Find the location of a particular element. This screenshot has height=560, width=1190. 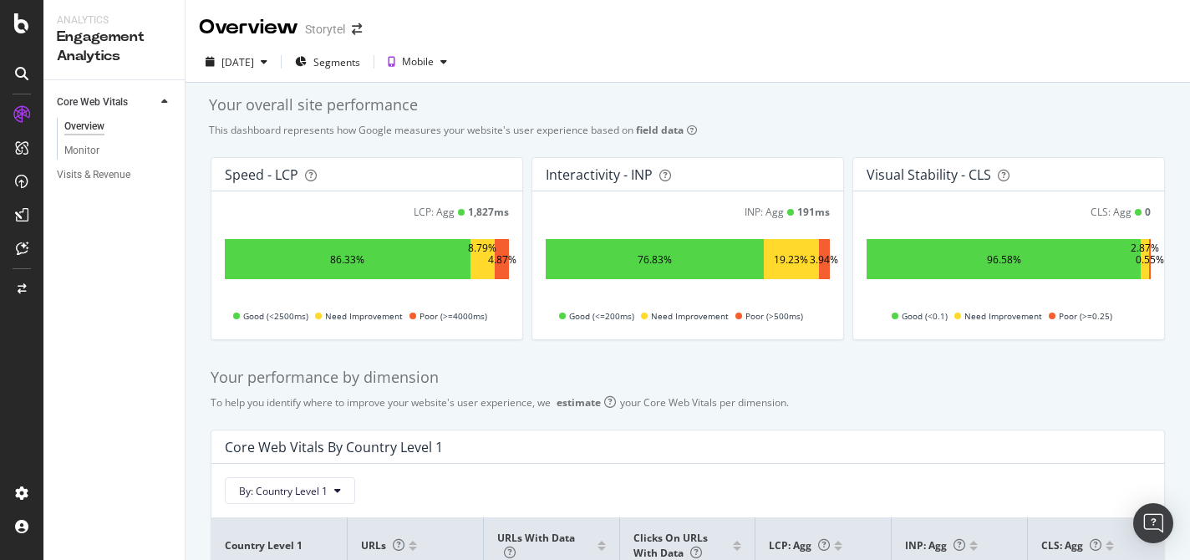

span: Good (<=200ms) is located at coordinates (602, 316).